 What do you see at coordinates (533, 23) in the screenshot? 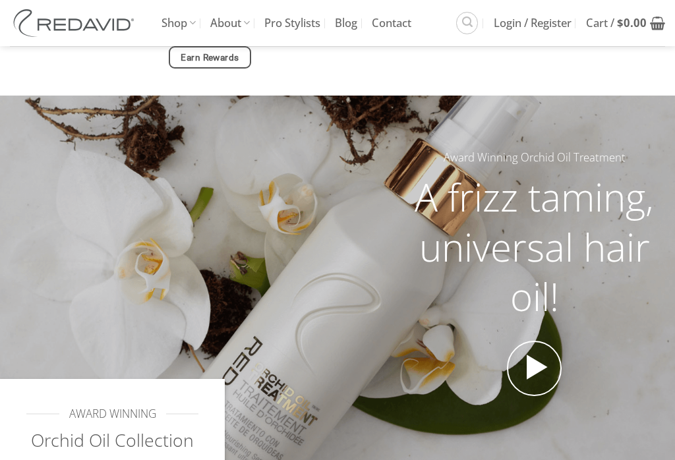
I see `span: Login / Register` at bounding box center [533, 23].